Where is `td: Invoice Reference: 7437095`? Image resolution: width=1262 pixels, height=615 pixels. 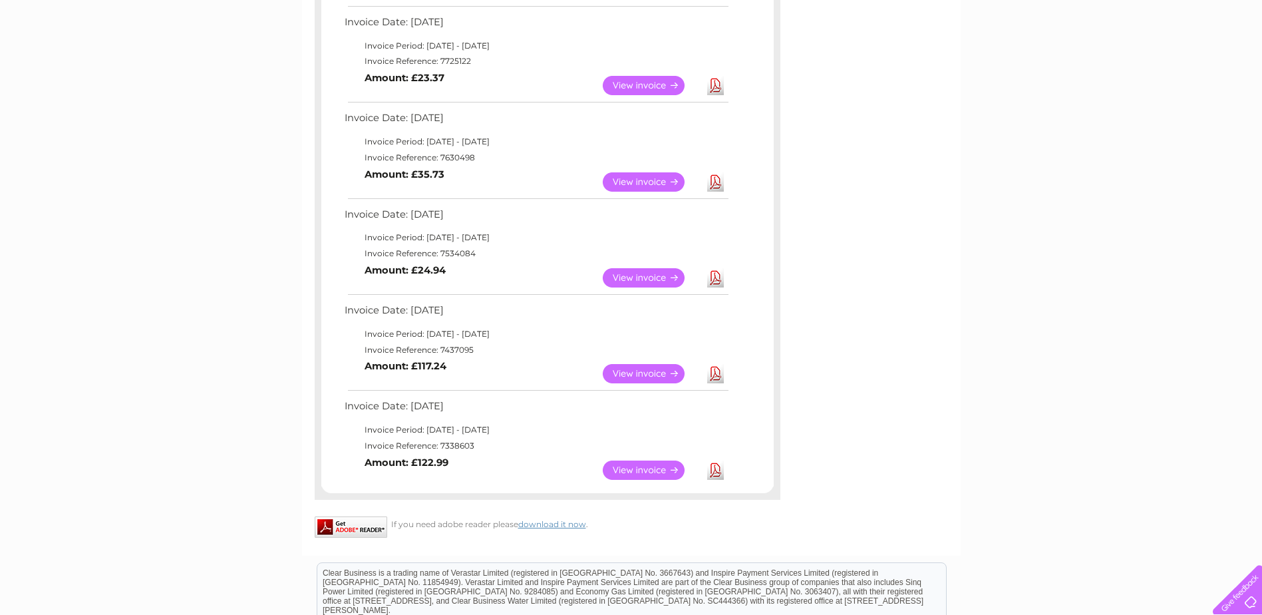 td: Invoice Reference: 7437095 is located at coordinates (536, 350).